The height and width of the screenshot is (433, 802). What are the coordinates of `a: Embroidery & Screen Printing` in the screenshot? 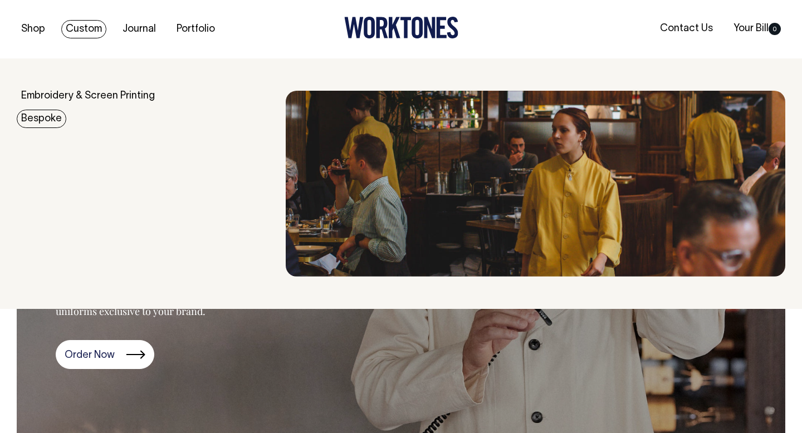 It's located at (88, 96).